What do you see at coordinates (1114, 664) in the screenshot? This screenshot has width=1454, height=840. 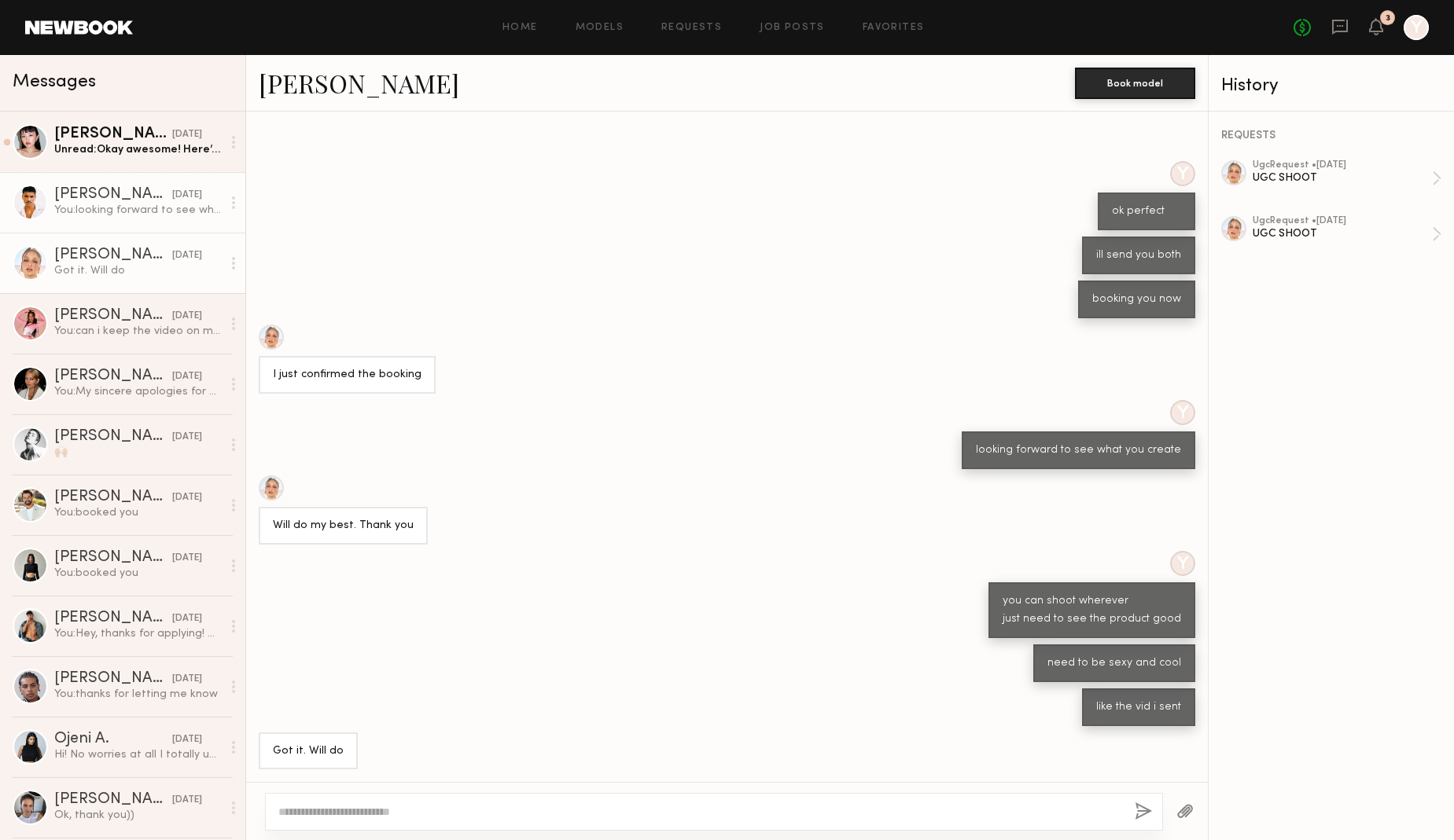 I see `div: need to be sexy and cool` at bounding box center [1114, 664].